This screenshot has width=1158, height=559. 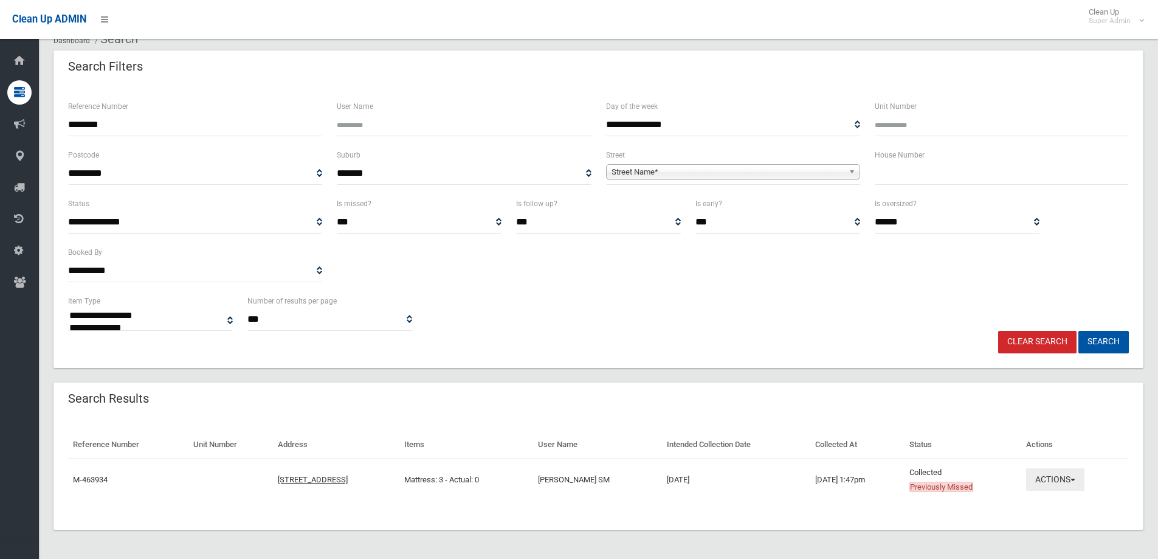 What do you see at coordinates (83, 155) in the screenshot?
I see `label: Postcode` at bounding box center [83, 155].